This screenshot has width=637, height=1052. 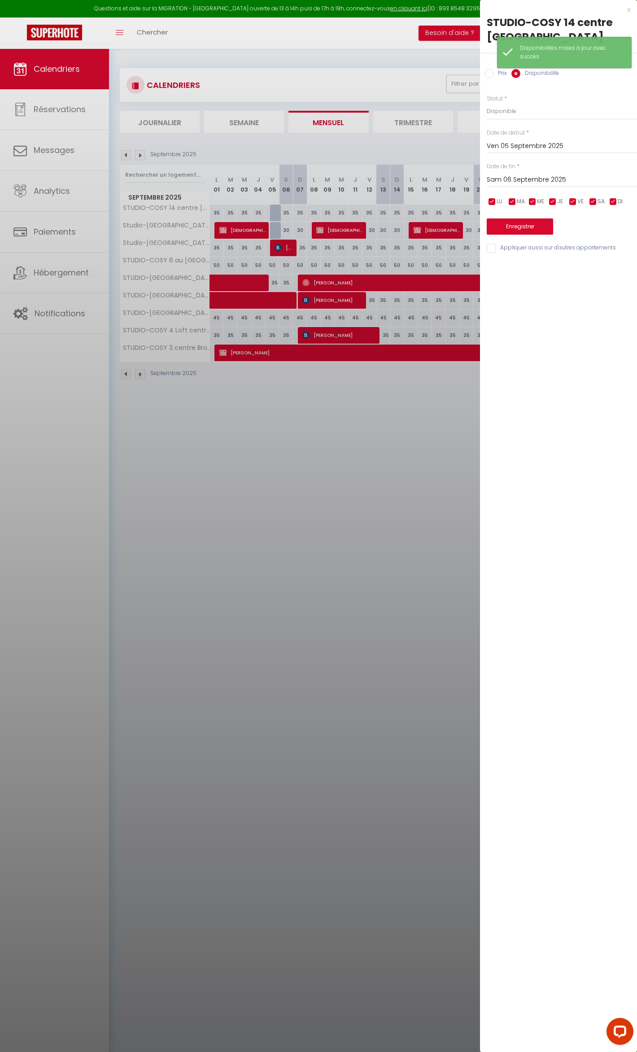 What do you see at coordinates (500, 74) in the screenshot?
I see `label: Prix` at bounding box center [500, 74].